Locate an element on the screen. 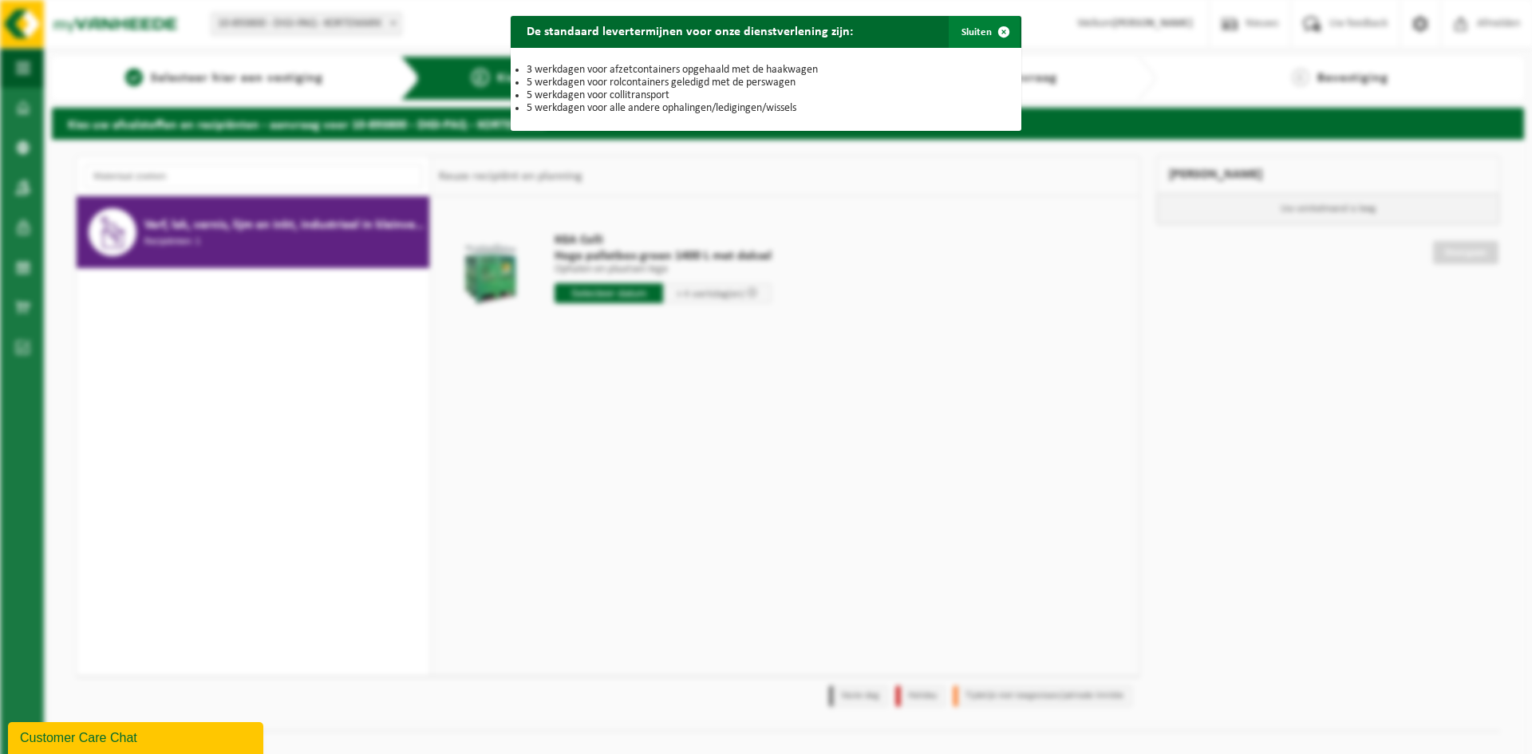 The height and width of the screenshot is (754, 1532). li: 5 werkdagen voor rolcontainers geledigd met de perswagen is located at coordinates (766, 83).